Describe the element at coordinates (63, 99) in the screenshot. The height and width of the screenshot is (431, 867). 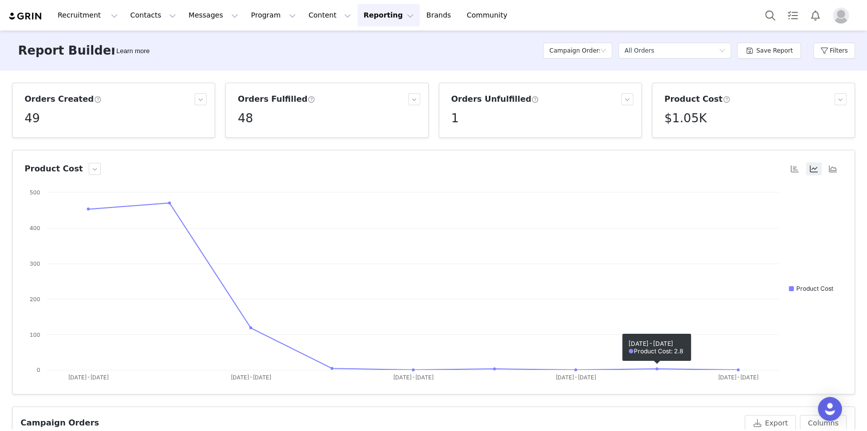
I see `h3: Orders Created` at that location.